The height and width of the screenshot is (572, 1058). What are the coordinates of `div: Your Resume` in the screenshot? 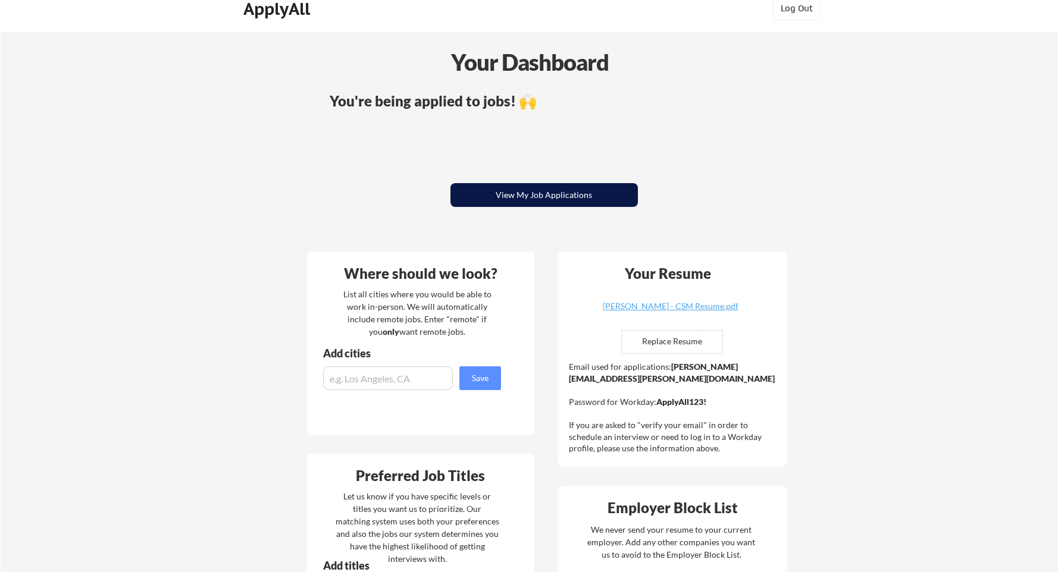 It's located at (668, 274).